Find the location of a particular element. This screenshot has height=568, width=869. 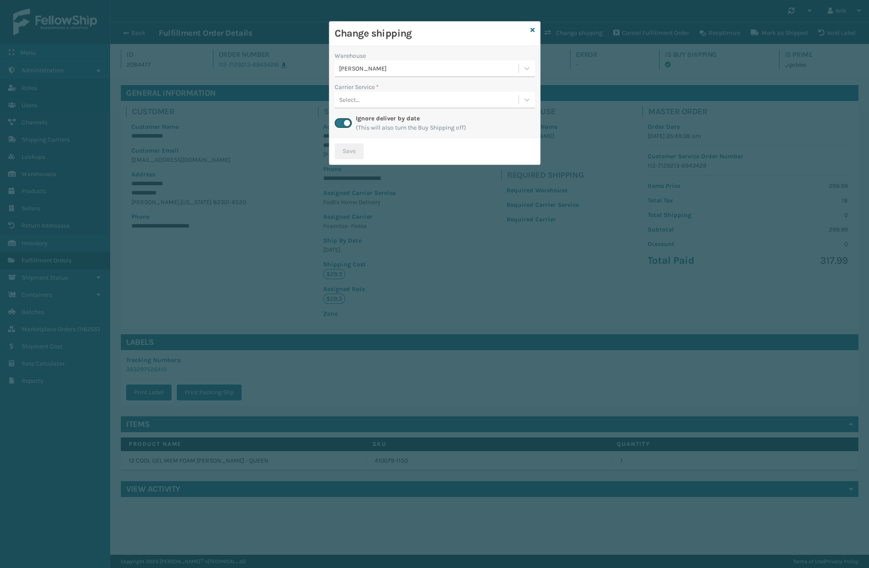

span: (This will also turn the Buy Shipping off) is located at coordinates (411, 127).